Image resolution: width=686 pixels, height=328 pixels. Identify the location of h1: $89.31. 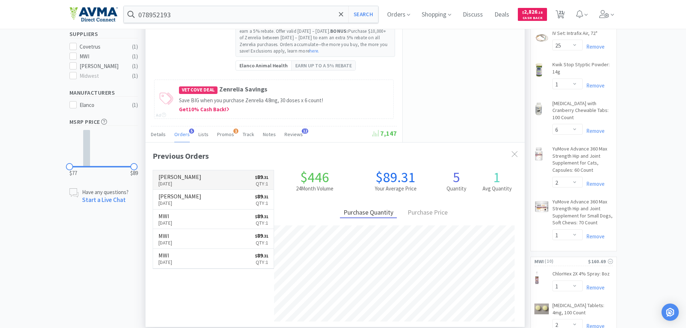
(395, 177).